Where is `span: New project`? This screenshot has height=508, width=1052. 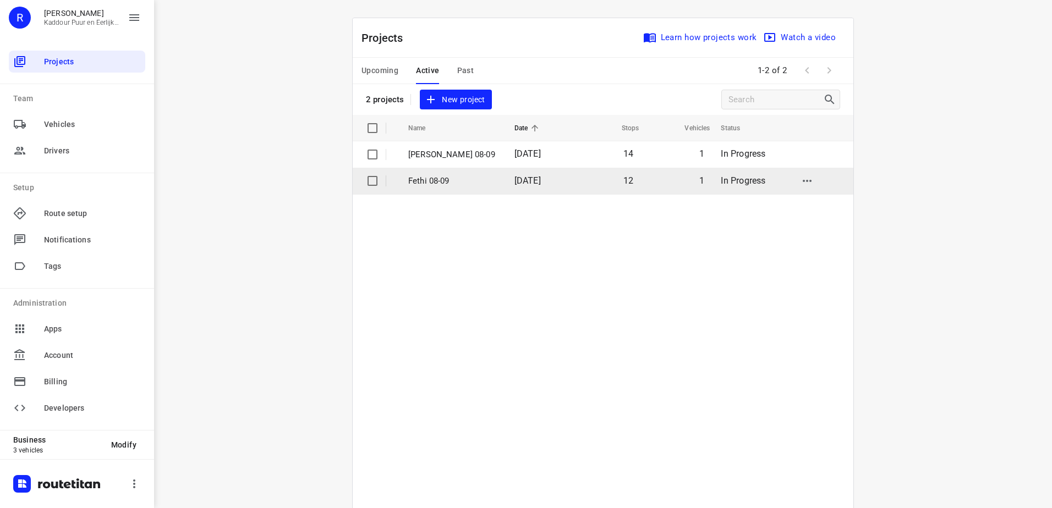 span: New project is located at coordinates (456, 100).